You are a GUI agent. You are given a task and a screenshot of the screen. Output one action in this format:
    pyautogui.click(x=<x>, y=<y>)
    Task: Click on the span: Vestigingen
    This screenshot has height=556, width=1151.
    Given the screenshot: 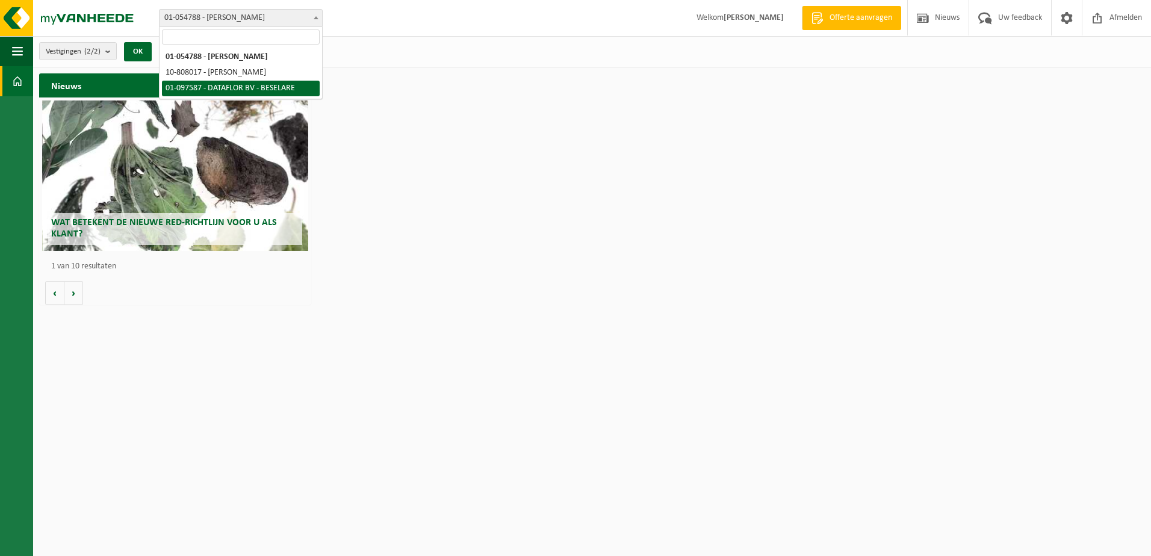 What is the action you would take?
    pyautogui.click(x=73, y=52)
    